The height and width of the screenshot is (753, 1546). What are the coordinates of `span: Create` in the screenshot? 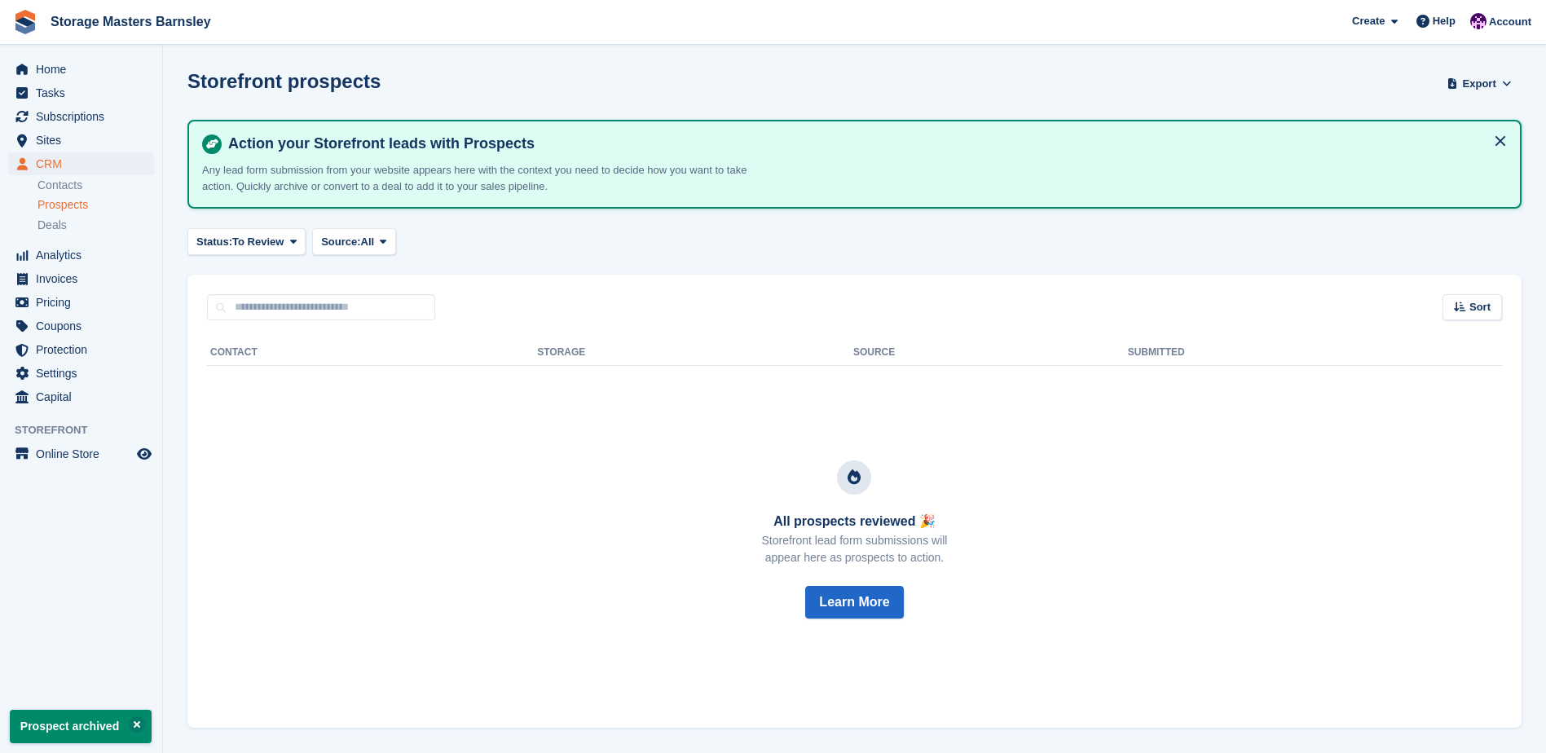 It's located at (1368, 21).